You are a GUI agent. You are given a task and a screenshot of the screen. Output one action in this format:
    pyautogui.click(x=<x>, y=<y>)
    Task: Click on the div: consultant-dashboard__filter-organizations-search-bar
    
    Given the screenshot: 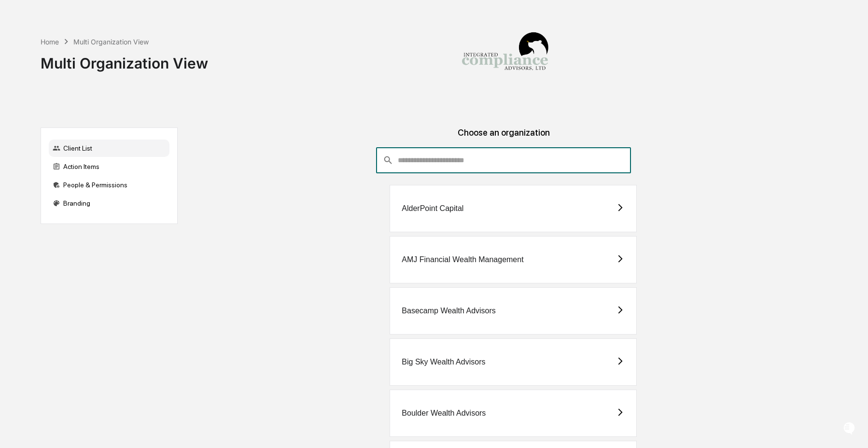 What is the action you would take?
    pyautogui.click(x=503, y=160)
    